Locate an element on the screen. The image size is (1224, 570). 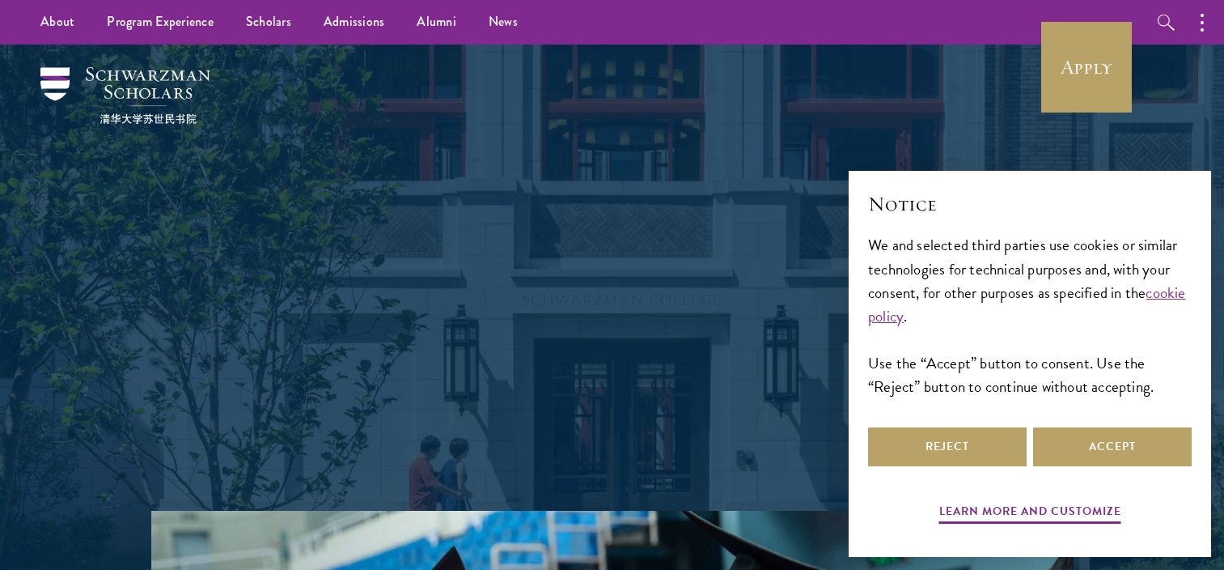
div: We and selected third parties use cookies or similar technologies for technical purposes and, wit... is located at coordinates (1030, 315).